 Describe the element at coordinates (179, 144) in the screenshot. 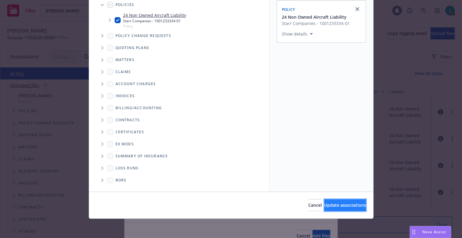

I see `div: Folder Tree Example` at that location.